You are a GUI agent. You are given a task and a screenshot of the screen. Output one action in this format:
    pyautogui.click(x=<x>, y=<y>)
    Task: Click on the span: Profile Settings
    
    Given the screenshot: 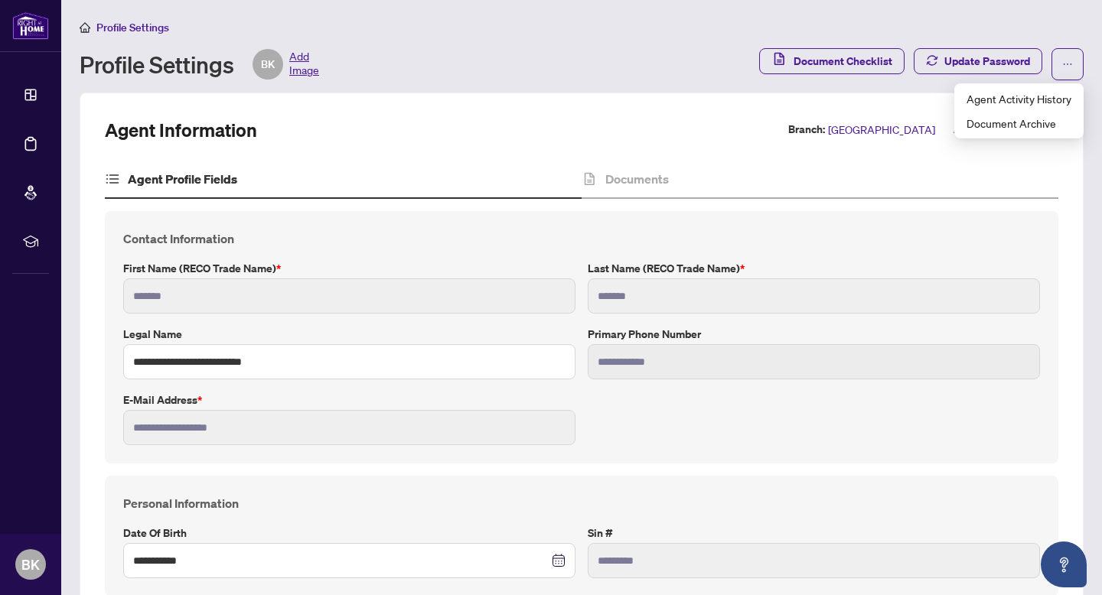 What is the action you would take?
    pyautogui.click(x=132, y=28)
    